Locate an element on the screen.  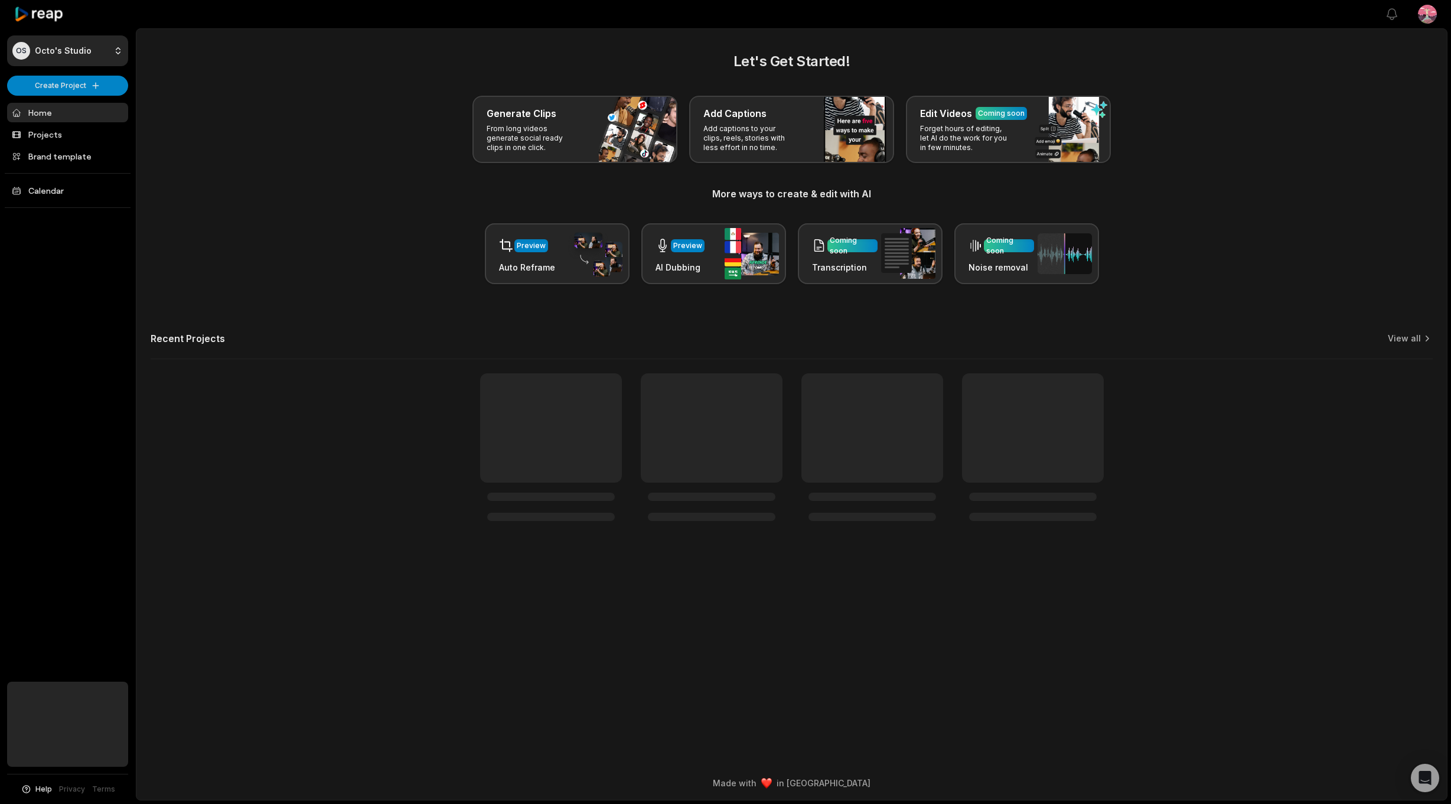
img: heart emoji is located at coordinates (766, 783).